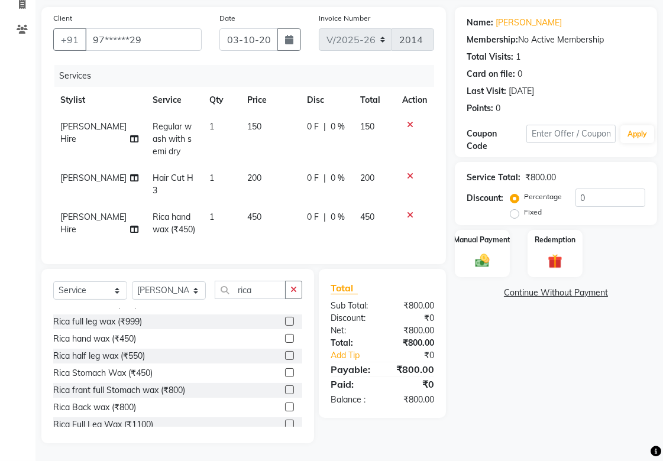 This screenshot has height=461, width=663. What do you see at coordinates (543, 197) in the screenshot?
I see `label: Percentage` at bounding box center [543, 197].